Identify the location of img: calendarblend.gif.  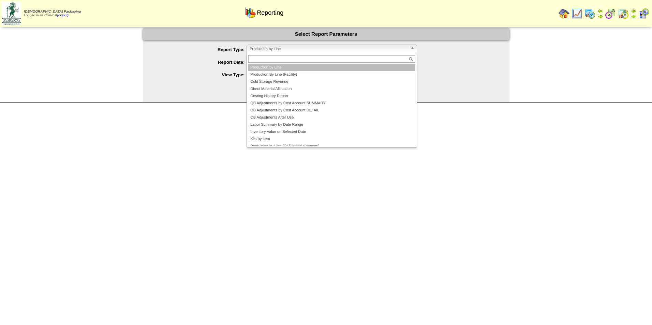
(610, 14).